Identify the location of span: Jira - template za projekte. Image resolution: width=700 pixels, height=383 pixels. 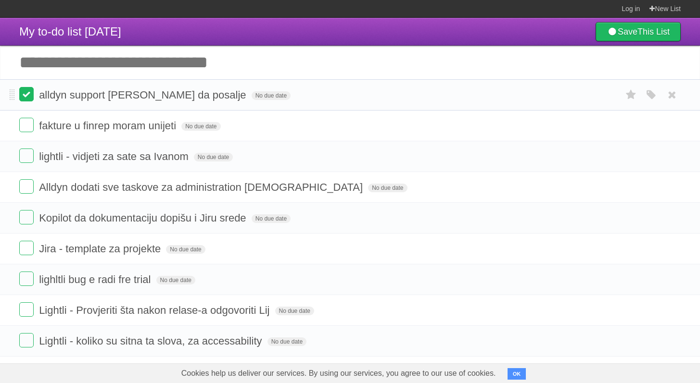
(101, 249).